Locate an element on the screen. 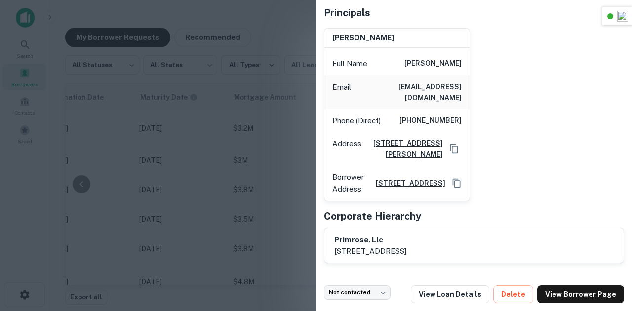 This screenshot has width=632, height=311. p: Phone (Direct) is located at coordinates (356, 121).